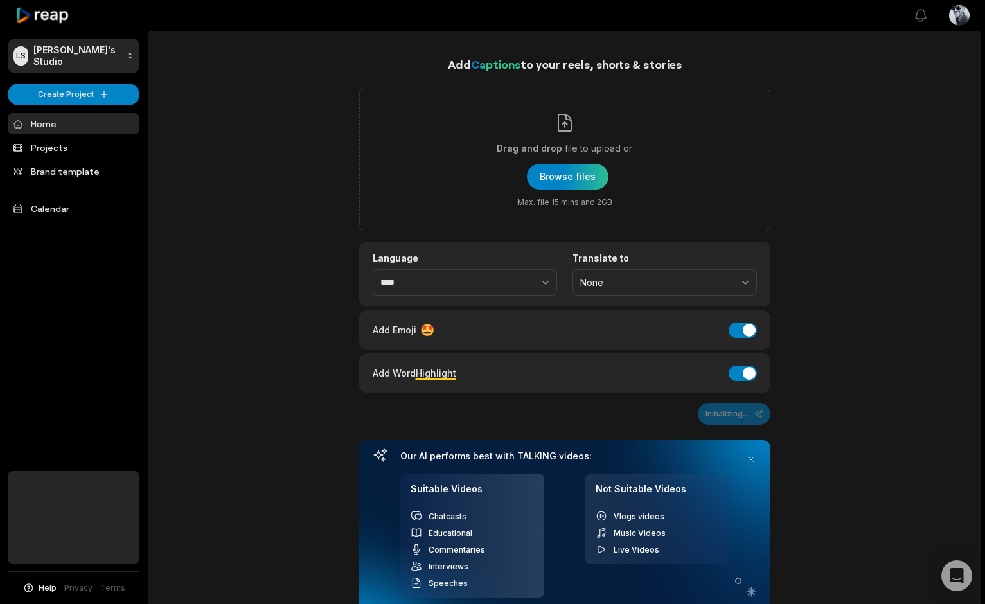 The image size is (985, 604). What do you see at coordinates (78, 588) in the screenshot?
I see `a: Privacy` at bounding box center [78, 588].